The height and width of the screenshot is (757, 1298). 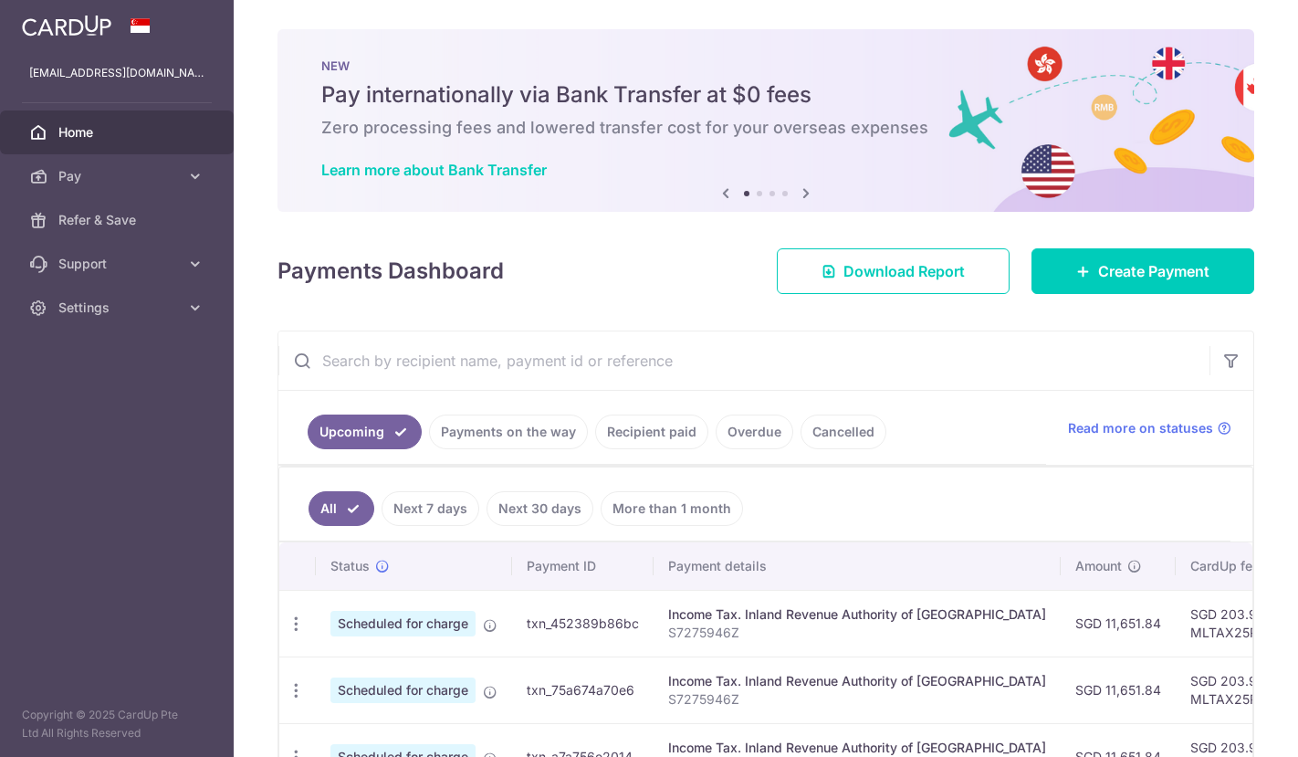 What do you see at coordinates (843, 432) in the screenshot?
I see `a: Cancelled` at bounding box center [843, 432].